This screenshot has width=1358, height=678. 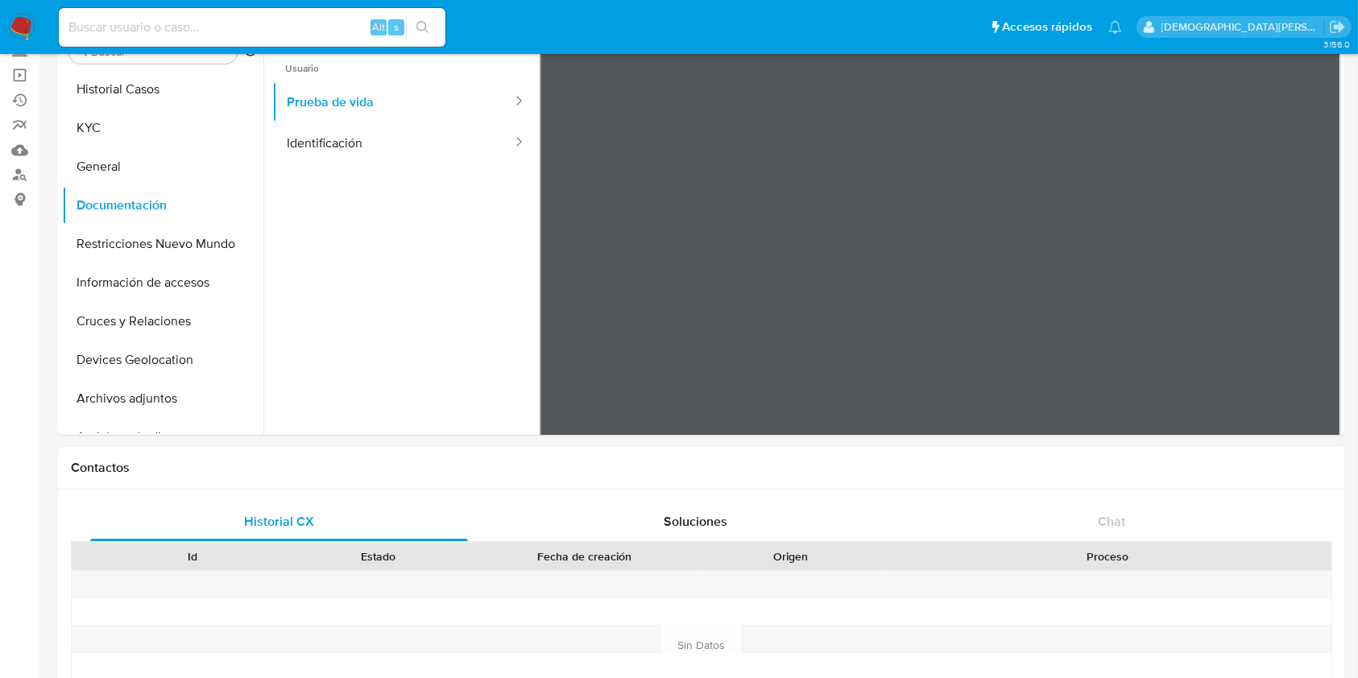 I want to click on button: KYC, so click(x=163, y=128).